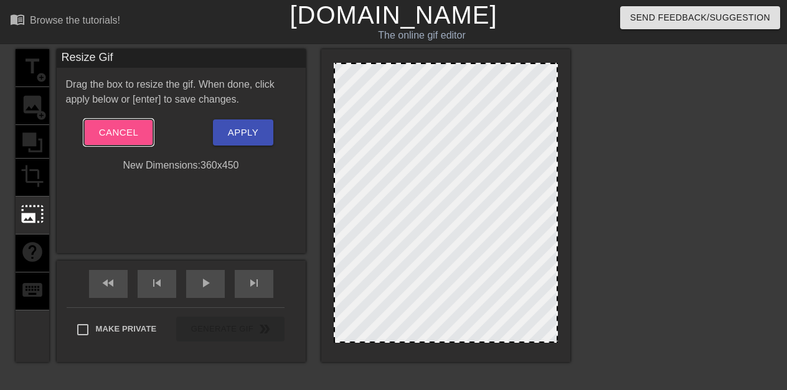 The image size is (787, 390). Describe the element at coordinates (17, 19) in the screenshot. I see `span: menu_book` at that location.